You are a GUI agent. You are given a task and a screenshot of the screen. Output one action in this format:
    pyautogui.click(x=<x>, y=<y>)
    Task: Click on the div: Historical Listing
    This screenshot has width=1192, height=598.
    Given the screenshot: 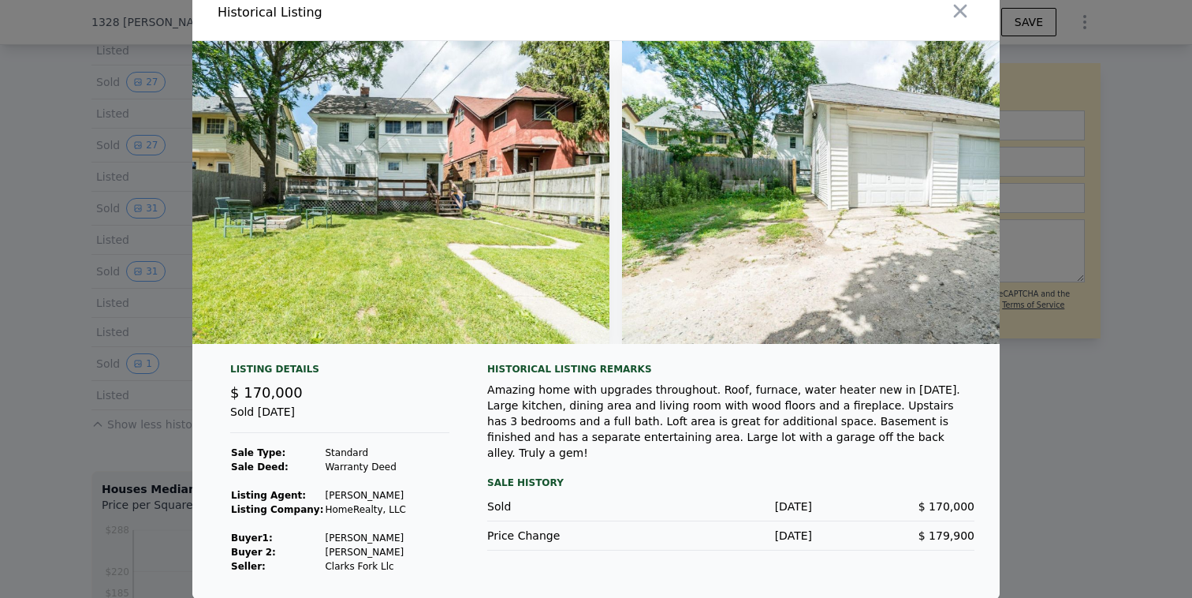 What is the action you would take?
    pyautogui.click(x=404, y=13)
    